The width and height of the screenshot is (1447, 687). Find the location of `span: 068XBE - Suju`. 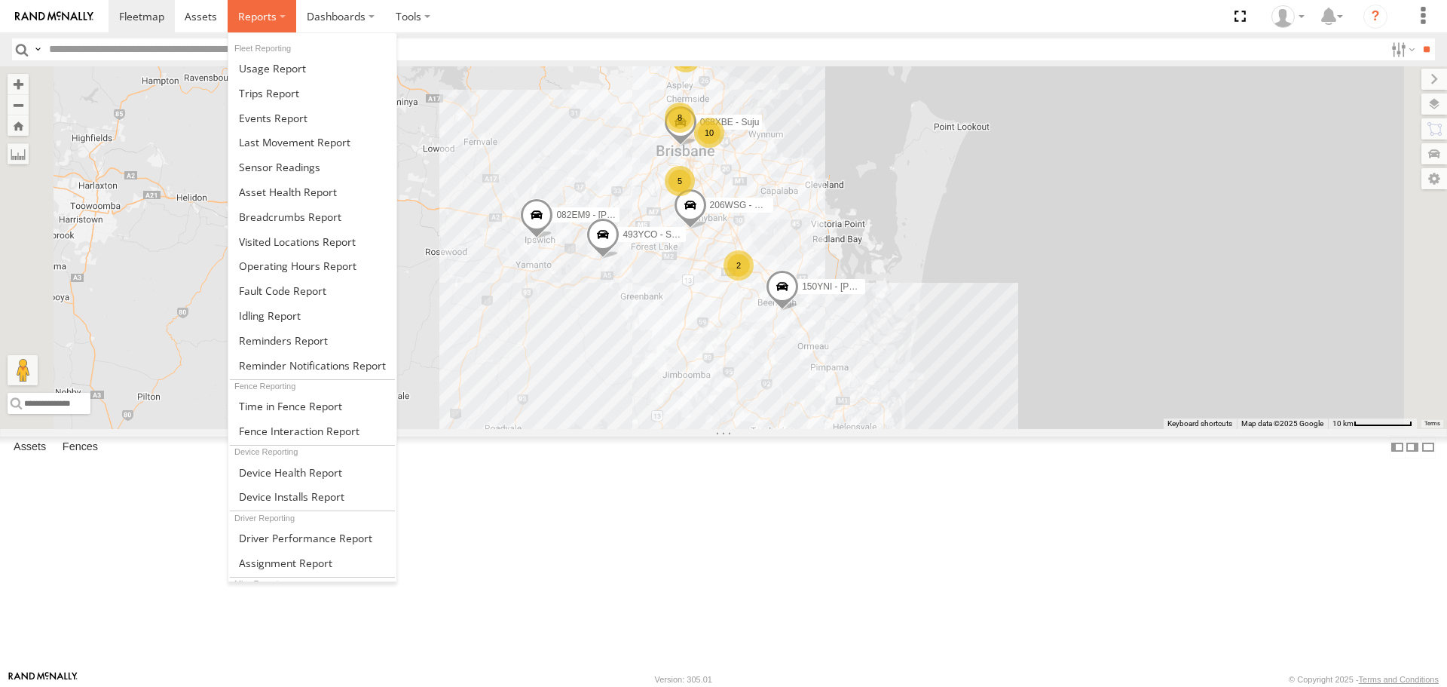

span: 068XBE - Suju is located at coordinates (730, 123).